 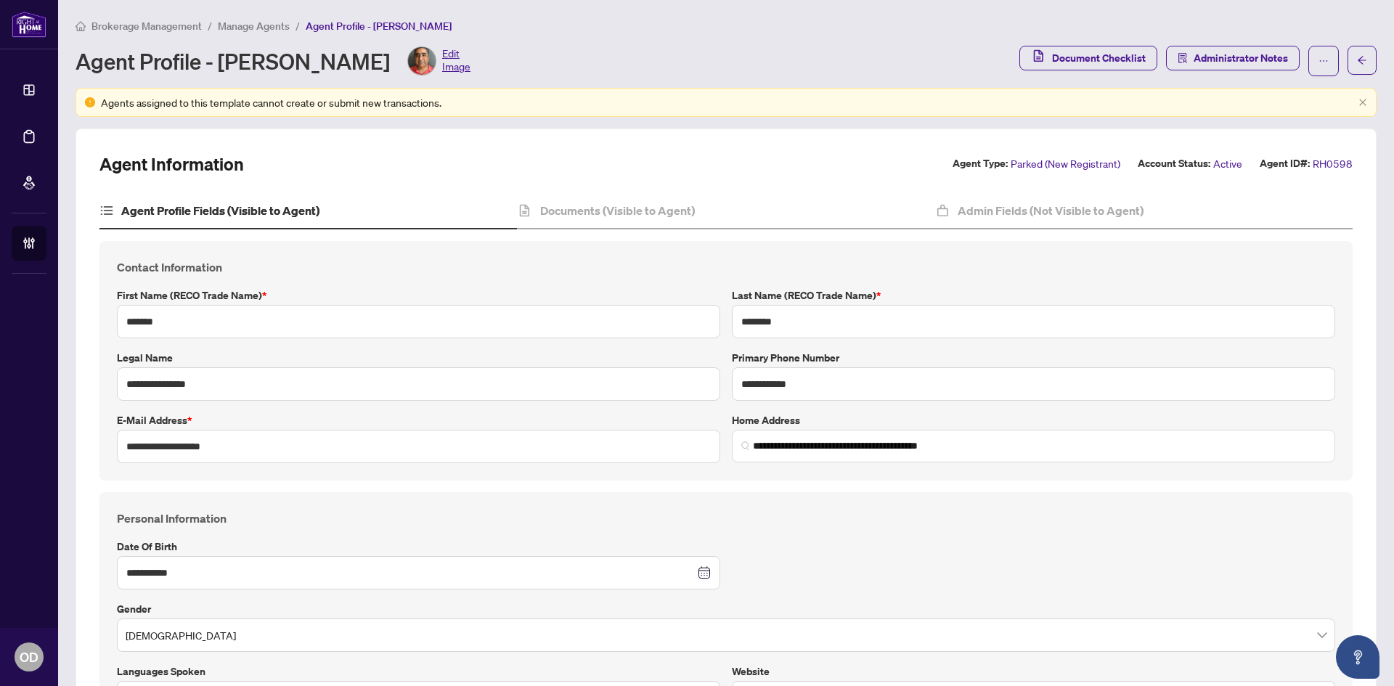 I want to click on button: Open asap, so click(x=1357, y=657).